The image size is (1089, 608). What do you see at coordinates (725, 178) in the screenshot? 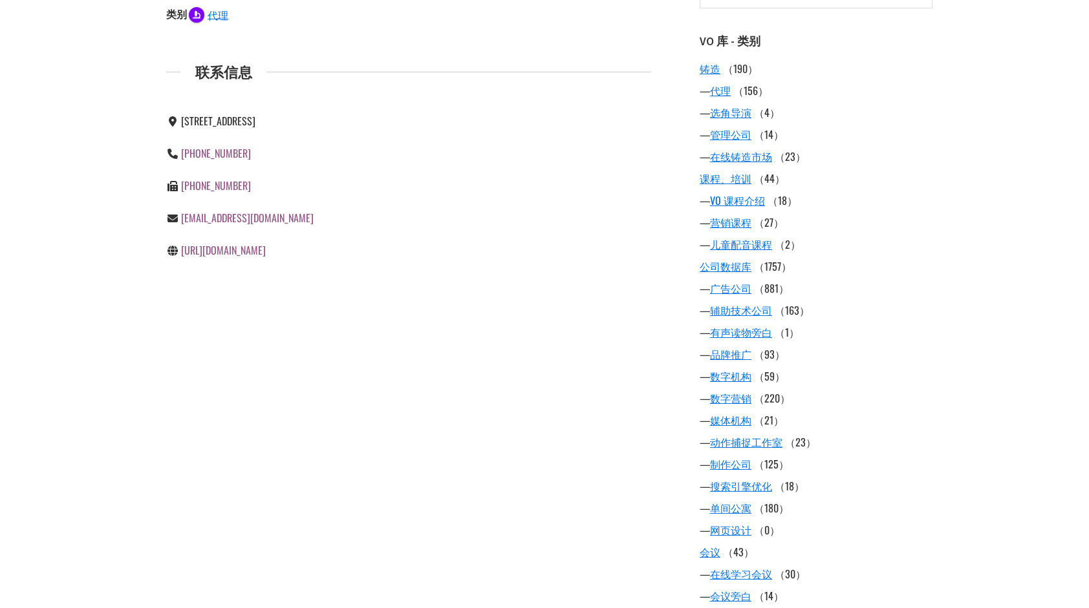
I see `a: 课程、培训` at bounding box center [725, 178].